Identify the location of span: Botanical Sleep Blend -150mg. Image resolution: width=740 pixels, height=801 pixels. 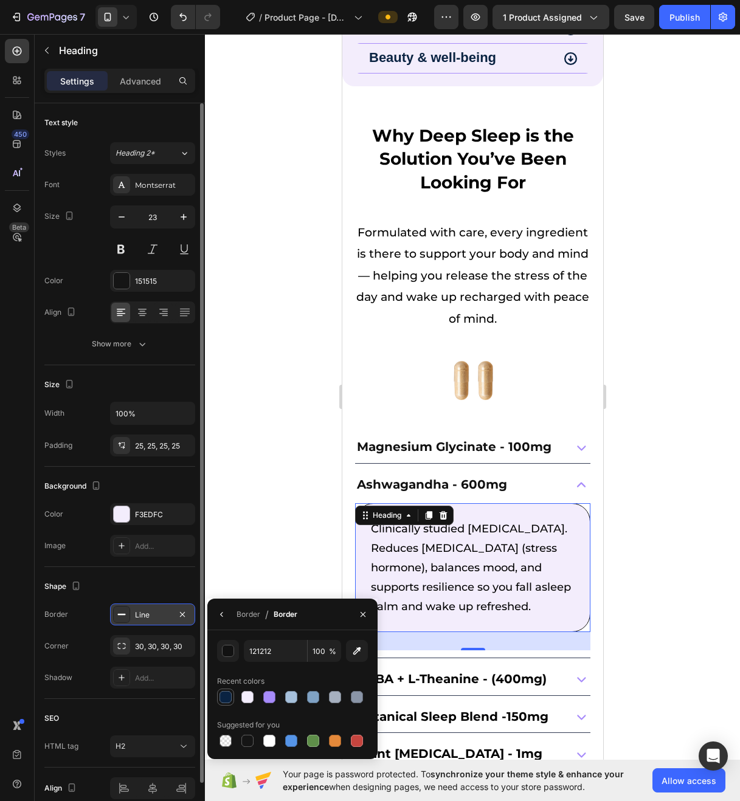
(110, 683).